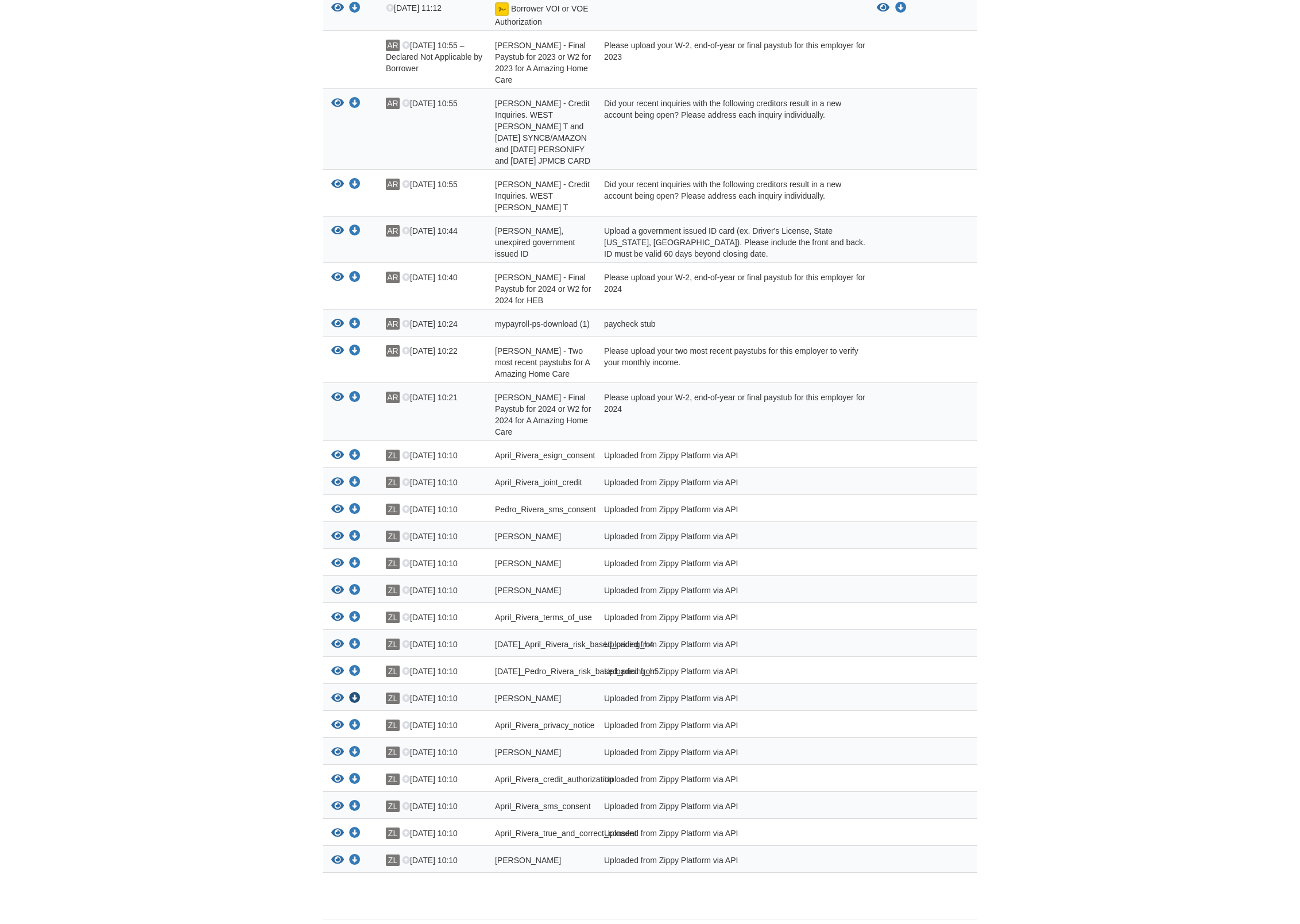 Image resolution: width=1300 pixels, height=924 pixels. What do you see at coordinates (732, 362) in the screenshot?
I see `div: Please upload your two most recent paystubs for this employer to verify your monthly income.` at bounding box center [732, 362].